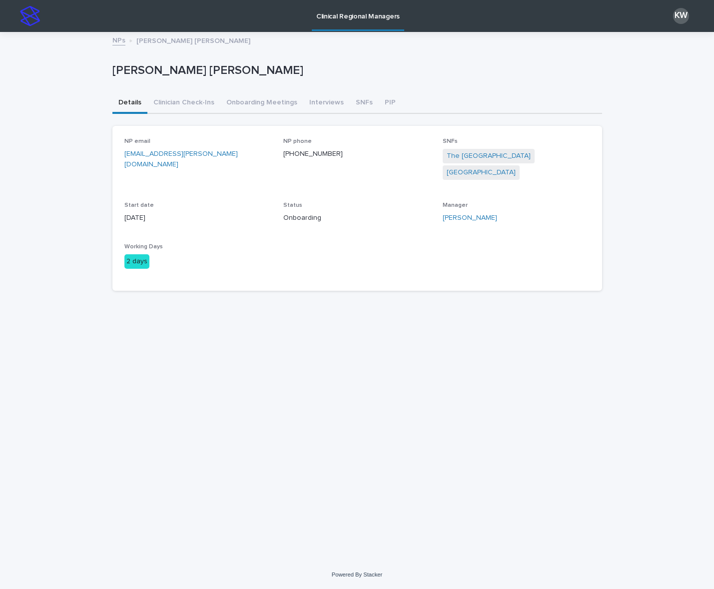 The width and height of the screenshot is (714, 589). I want to click on span: Working Days, so click(143, 247).